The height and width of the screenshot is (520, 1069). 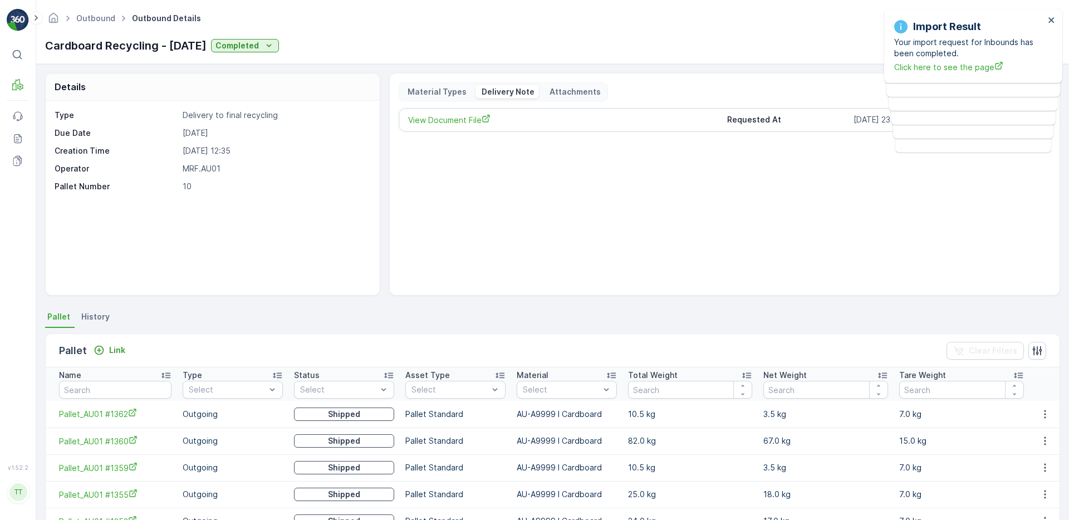 I want to click on a: Outbound, so click(x=96, y=18).